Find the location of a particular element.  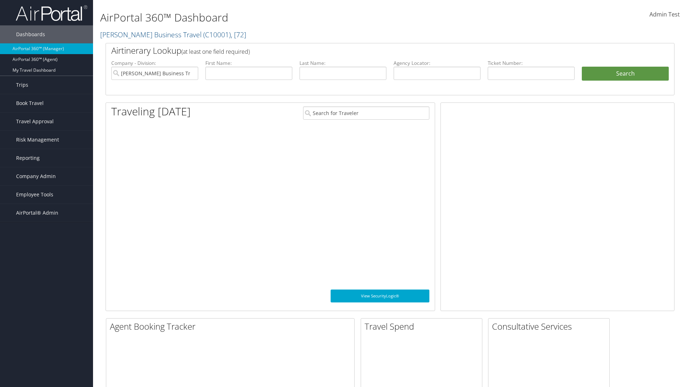

h2: Airtinerary Lookup is located at coordinates (367, 50).